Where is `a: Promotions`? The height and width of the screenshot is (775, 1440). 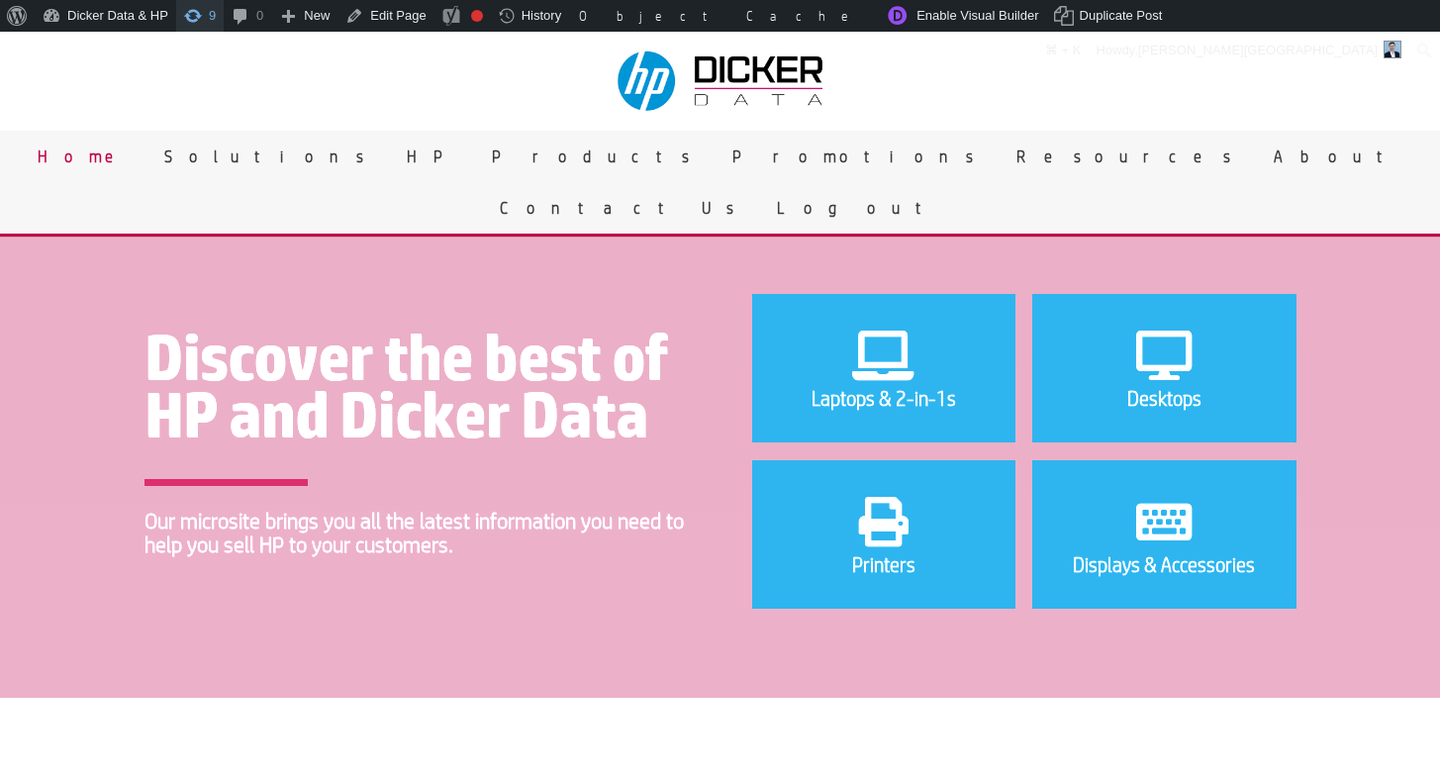 a: Promotions is located at coordinates (859, 156).